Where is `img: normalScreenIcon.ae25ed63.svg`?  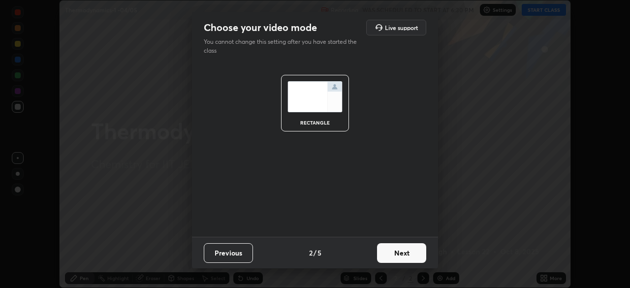
img: normalScreenIcon.ae25ed63.svg is located at coordinates (315, 96).